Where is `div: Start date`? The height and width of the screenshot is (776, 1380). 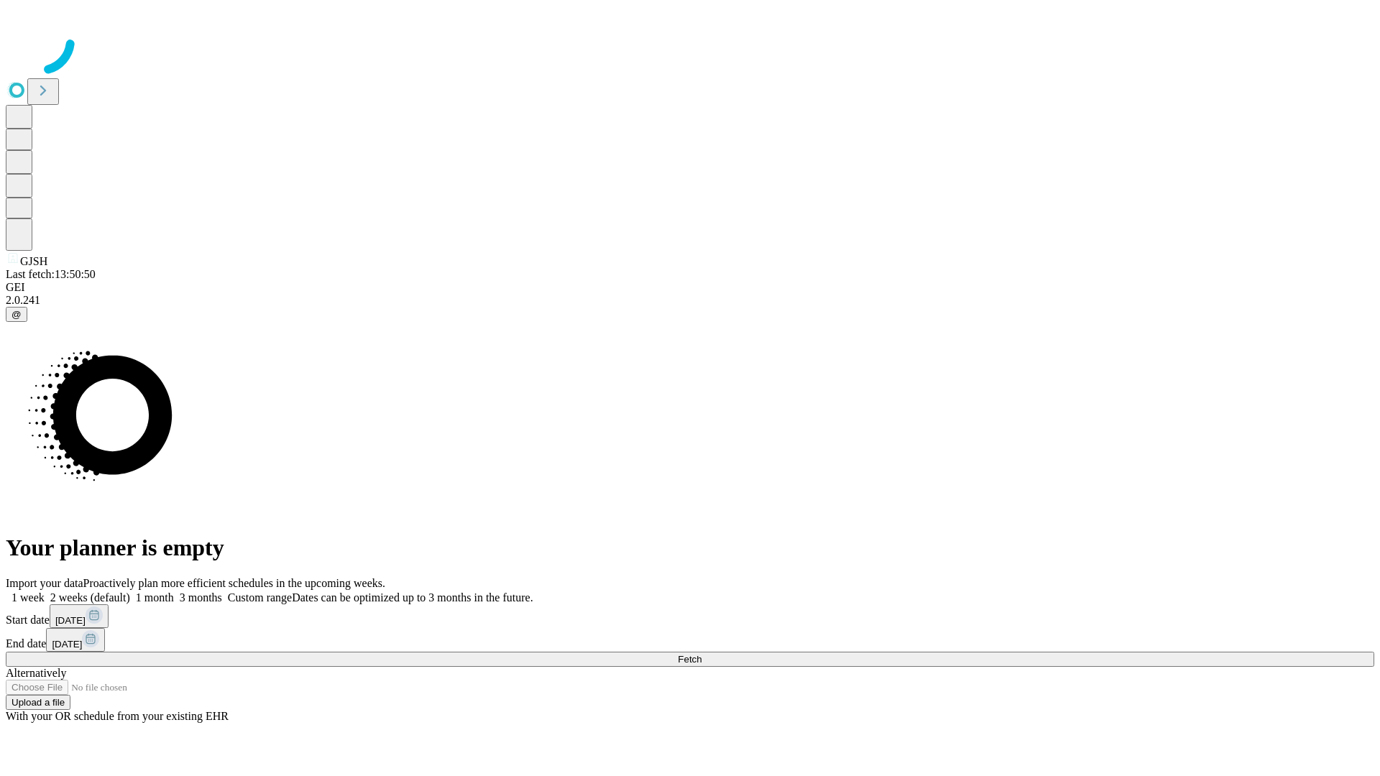 div: Start date is located at coordinates (690, 616).